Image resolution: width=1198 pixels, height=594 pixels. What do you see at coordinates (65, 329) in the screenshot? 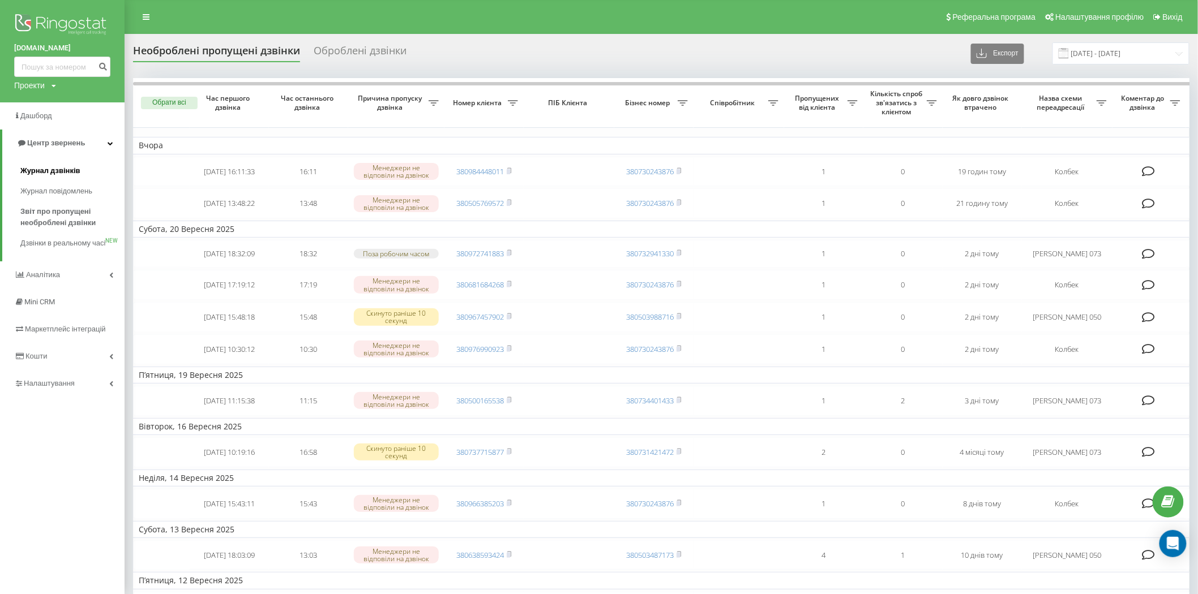
I see `span: Маркетплейс інтеграцій` at bounding box center [65, 329].